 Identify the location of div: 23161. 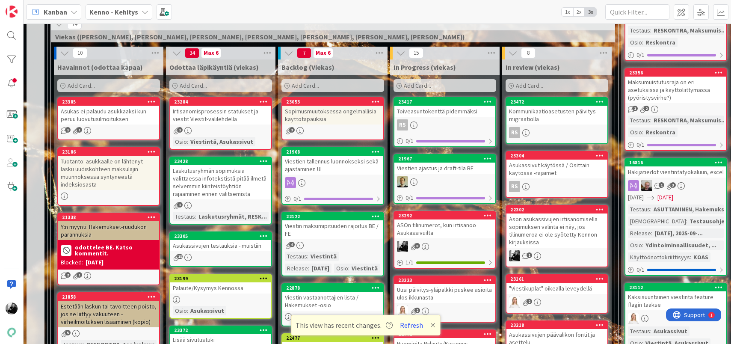
(559, 279).